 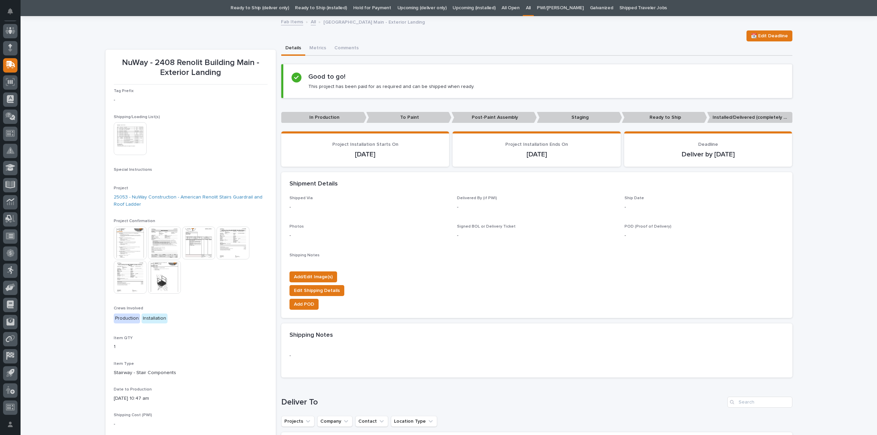 I want to click on p: In Production, so click(x=324, y=117).